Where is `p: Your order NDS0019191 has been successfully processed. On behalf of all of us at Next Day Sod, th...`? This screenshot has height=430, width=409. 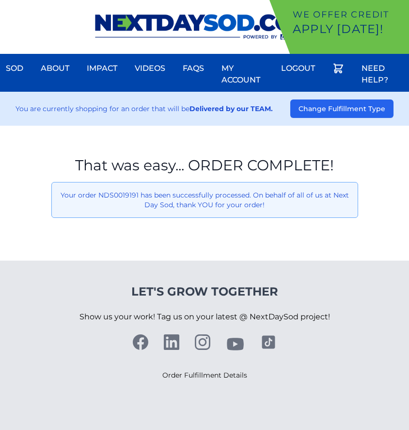 p: Your order NDS0019191 has been successfully processed. On behalf of all of us at Next Day Sod, th... is located at coordinates (205, 200).